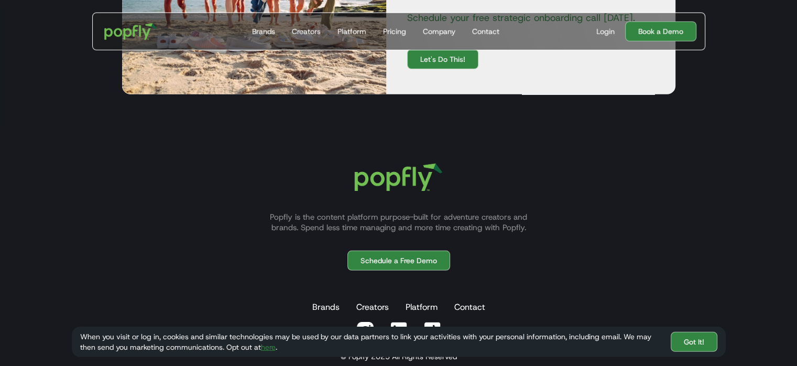  I want to click on a: Got It!, so click(694, 342).